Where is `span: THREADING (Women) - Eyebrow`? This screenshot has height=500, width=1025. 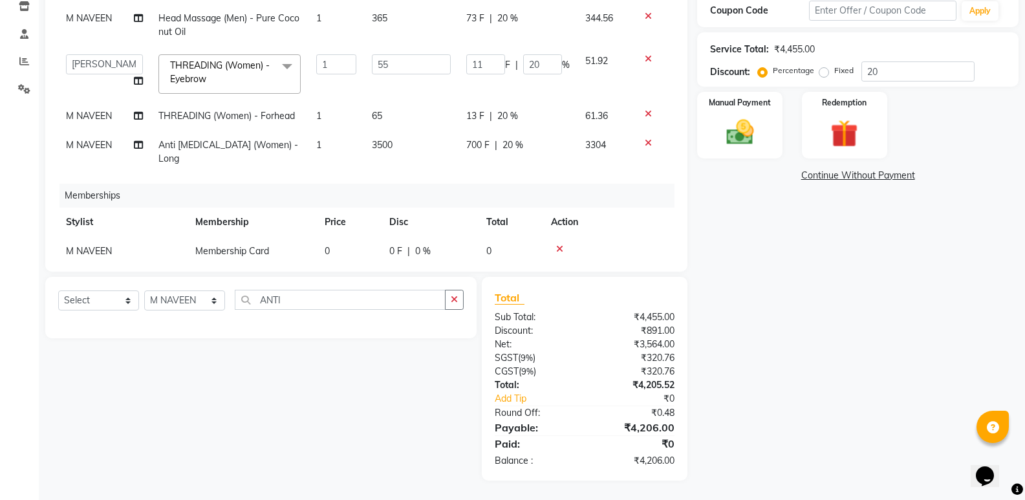
span: THREADING (Women) - Eyebrow is located at coordinates (220, 72).